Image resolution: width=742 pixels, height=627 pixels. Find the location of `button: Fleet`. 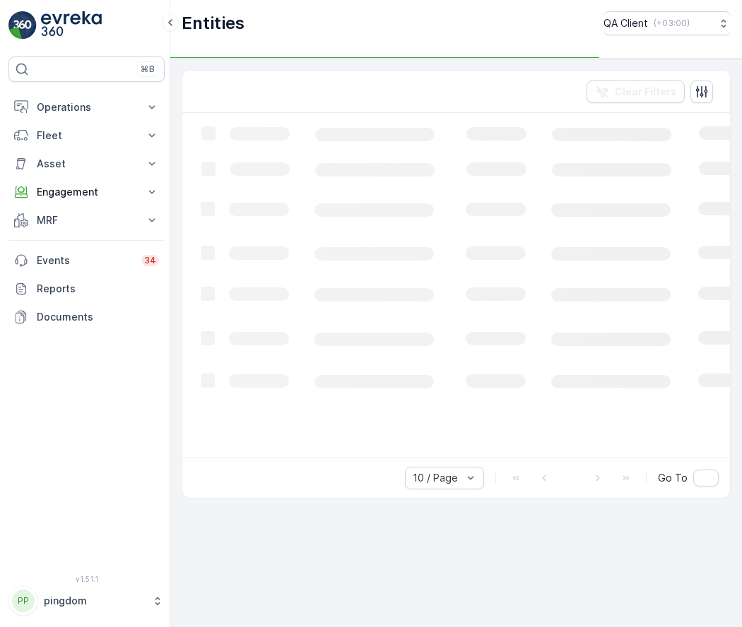

button: Fleet is located at coordinates (86, 136).